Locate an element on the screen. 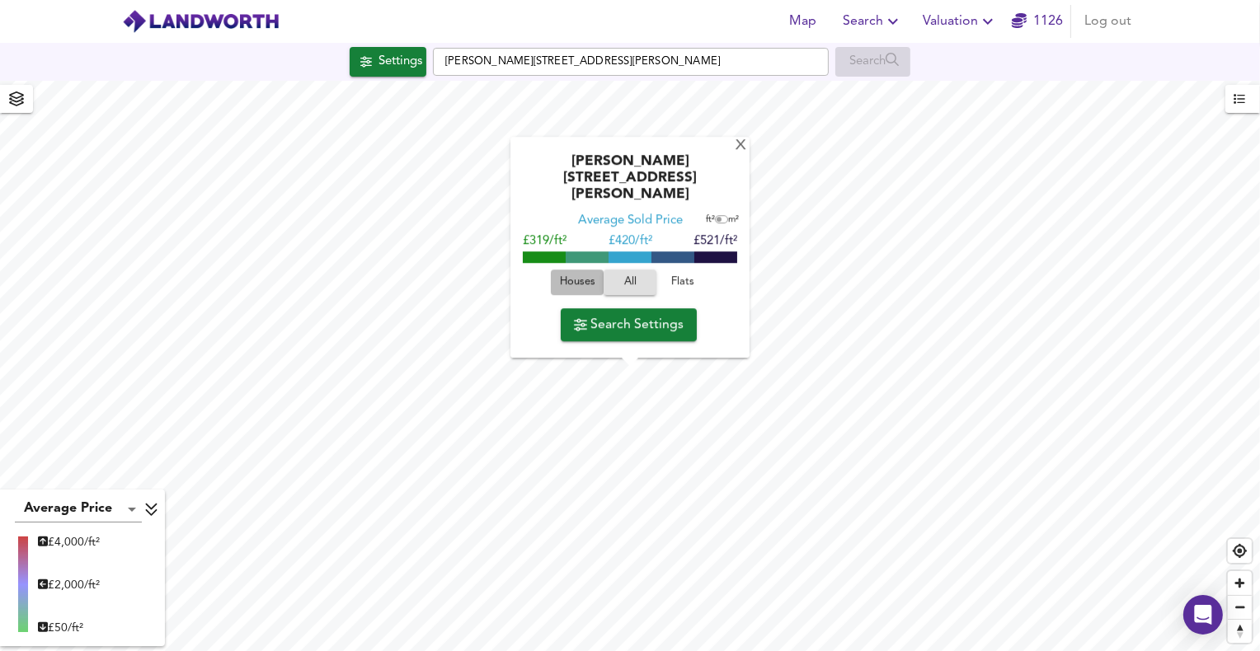  span: Search is located at coordinates (872, 21).